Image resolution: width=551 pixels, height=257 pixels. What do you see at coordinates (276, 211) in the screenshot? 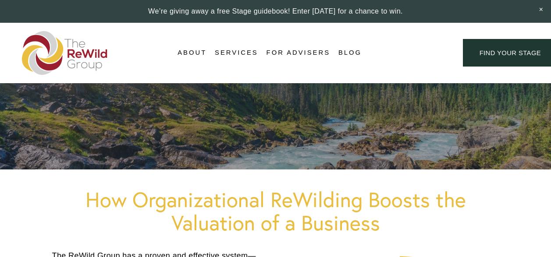
I see `h1: How Organizational ReWilding Boosts the Valuation of a Business` at bounding box center [276, 211].